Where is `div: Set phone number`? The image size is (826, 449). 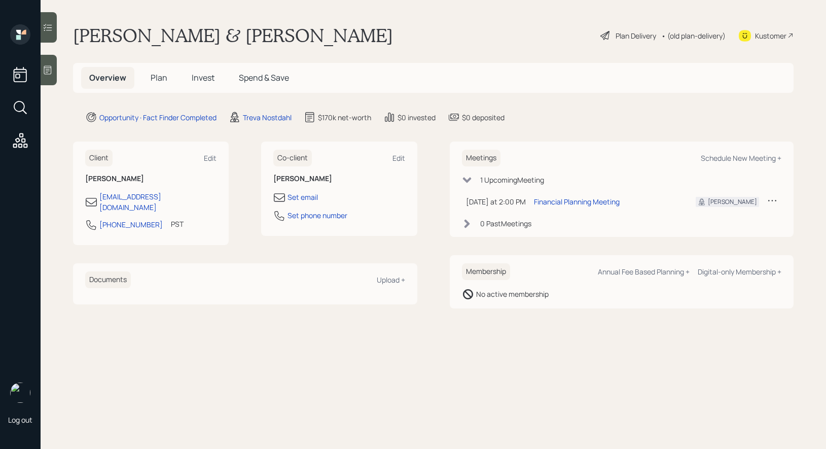 div: Set phone number is located at coordinates (317, 215).